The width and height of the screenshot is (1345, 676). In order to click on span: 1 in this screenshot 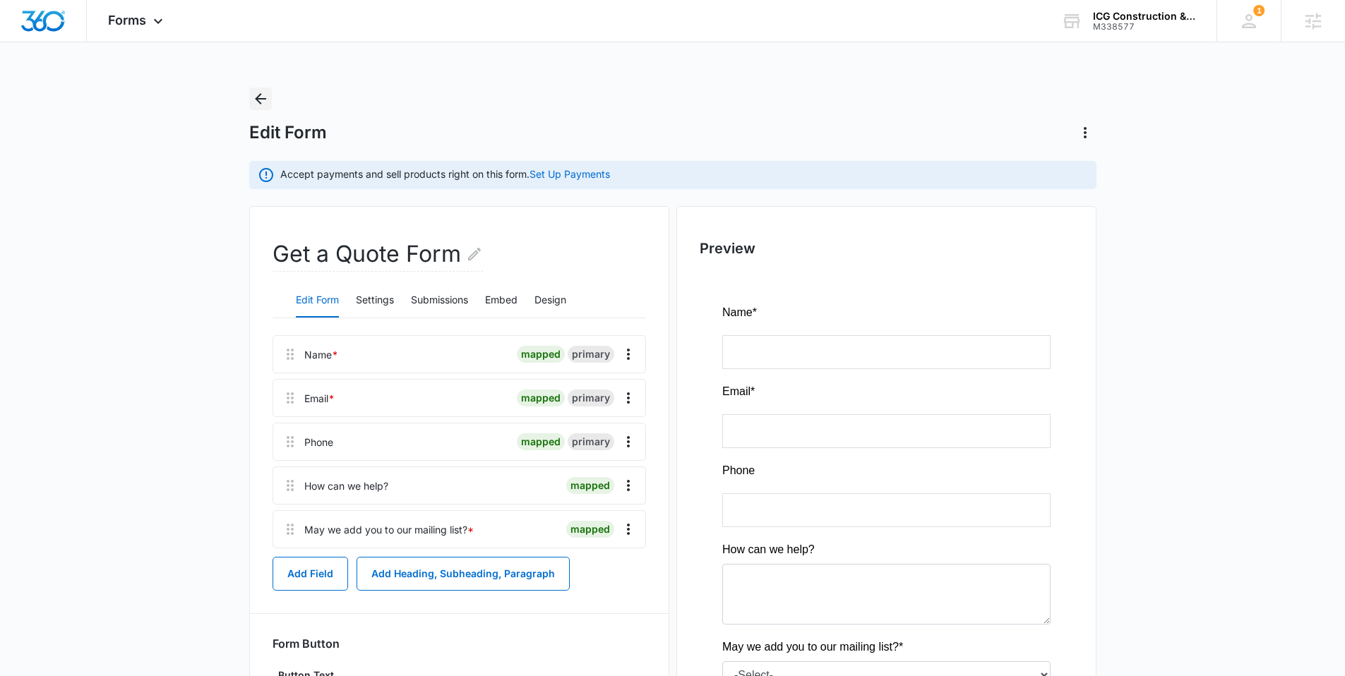, I will do `click(1259, 11)`.